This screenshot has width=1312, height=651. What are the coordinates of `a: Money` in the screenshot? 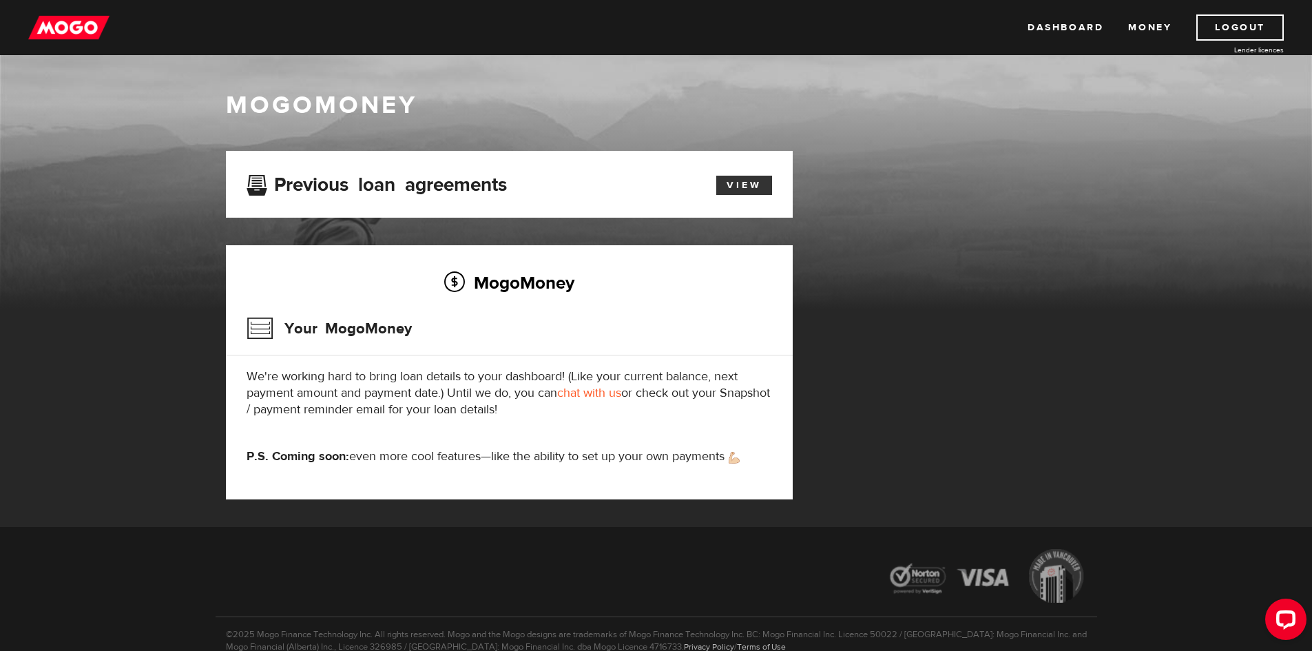 It's located at (1149, 28).